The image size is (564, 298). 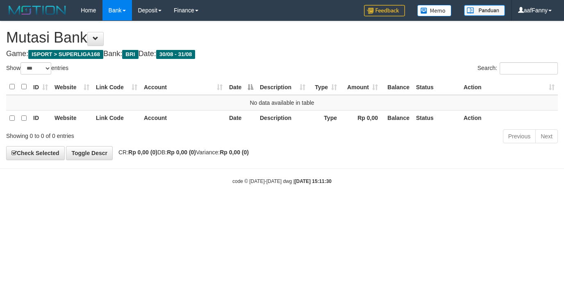 I want to click on th: Description, so click(x=282, y=118).